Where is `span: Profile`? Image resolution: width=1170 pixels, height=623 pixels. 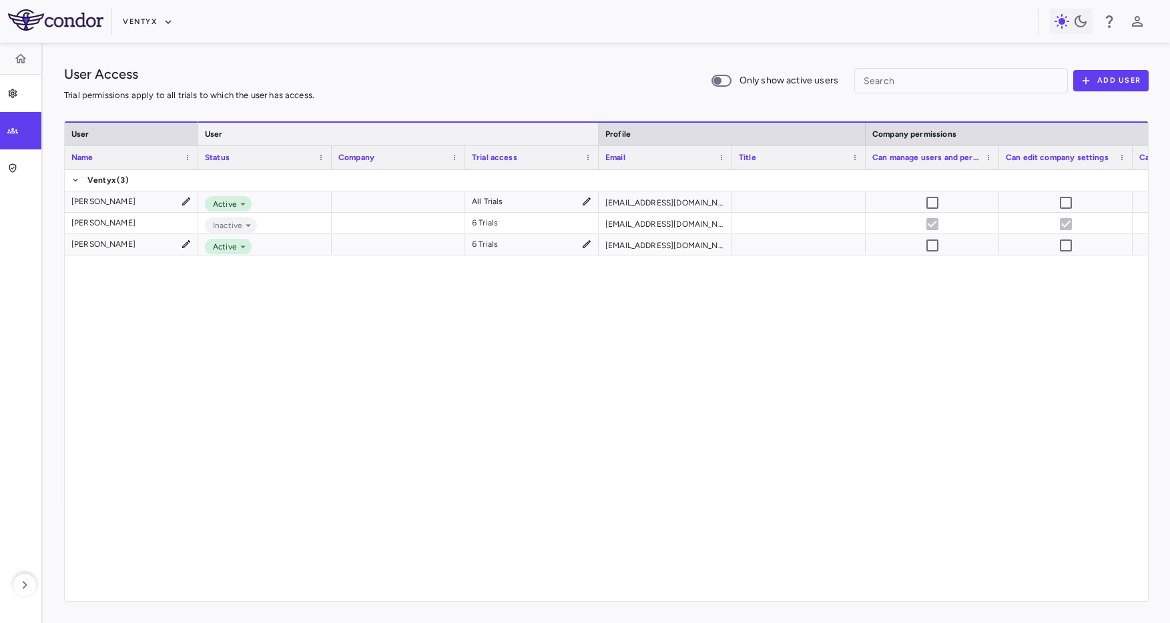
span: Profile is located at coordinates (618, 134).